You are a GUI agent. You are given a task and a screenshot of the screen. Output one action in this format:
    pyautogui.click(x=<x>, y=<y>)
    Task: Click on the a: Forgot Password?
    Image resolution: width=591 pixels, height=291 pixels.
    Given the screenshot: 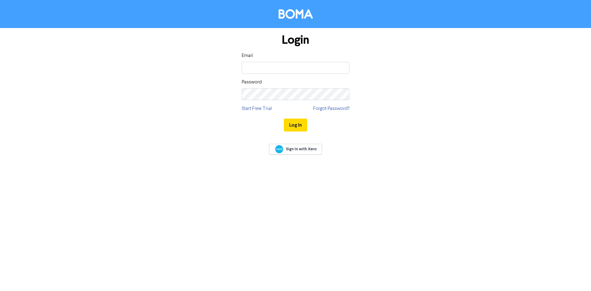 What is the action you would take?
    pyautogui.click(x=331, y=109)
    